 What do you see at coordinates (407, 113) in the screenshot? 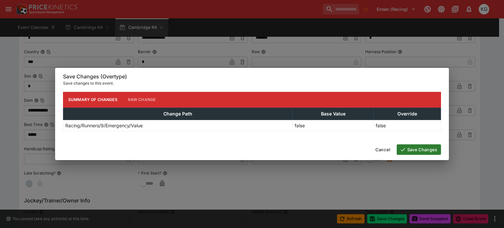
I see `th: Override` at bounding box center [407, 113].